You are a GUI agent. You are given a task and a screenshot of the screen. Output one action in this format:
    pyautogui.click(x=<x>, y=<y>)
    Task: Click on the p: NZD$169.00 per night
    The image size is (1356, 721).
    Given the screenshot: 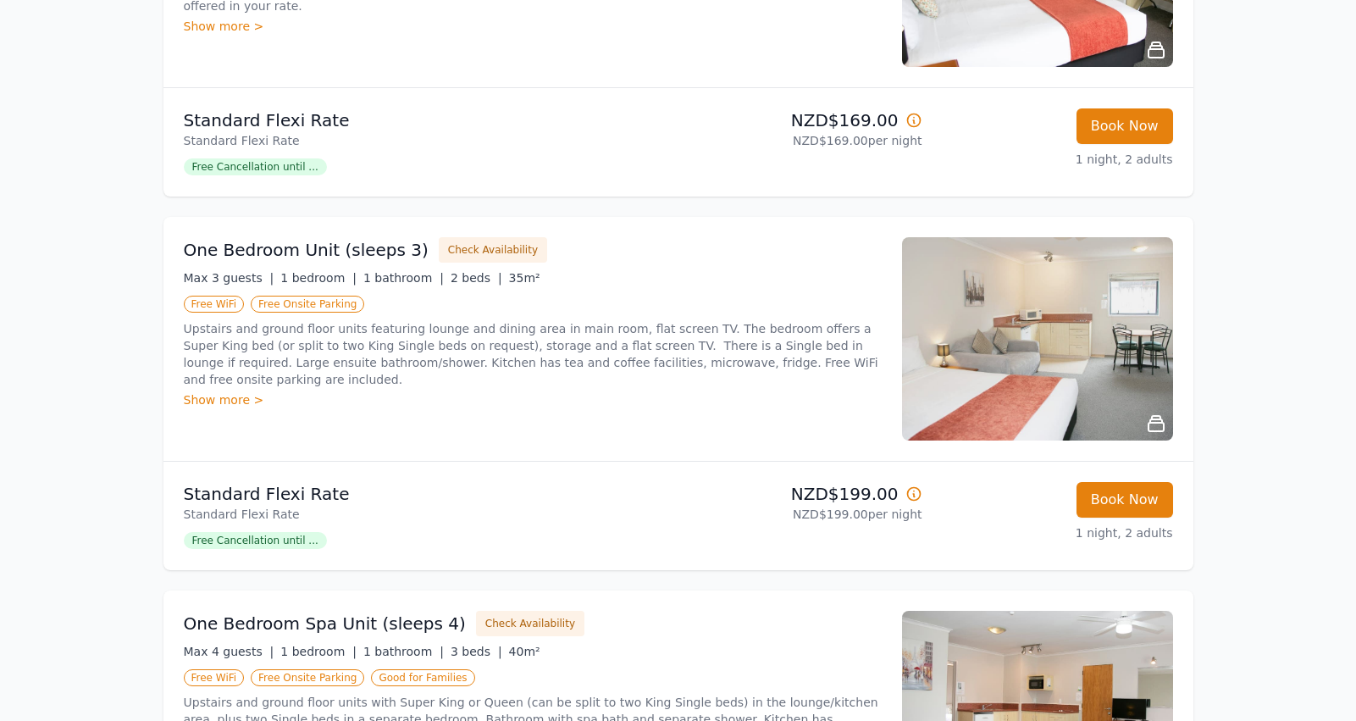 What is the action you would take?
    pyautogui.click(x=804, y=141)
    